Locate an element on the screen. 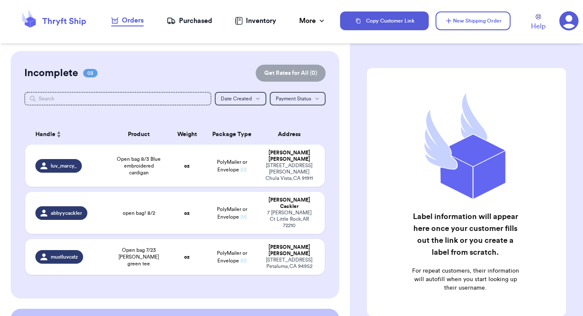 Image resolution: width=583 pixels, height=316 pixels. div: Purchased is located at coordinates (189, 21).